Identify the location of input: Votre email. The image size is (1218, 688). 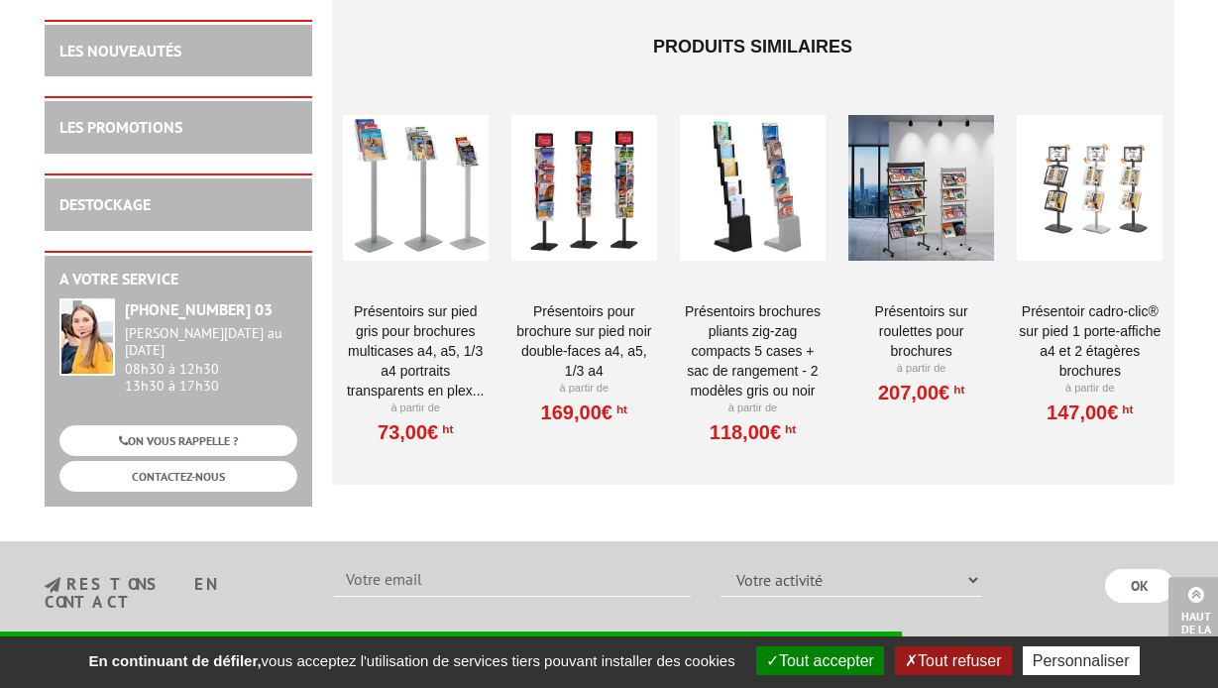
(512, 580).